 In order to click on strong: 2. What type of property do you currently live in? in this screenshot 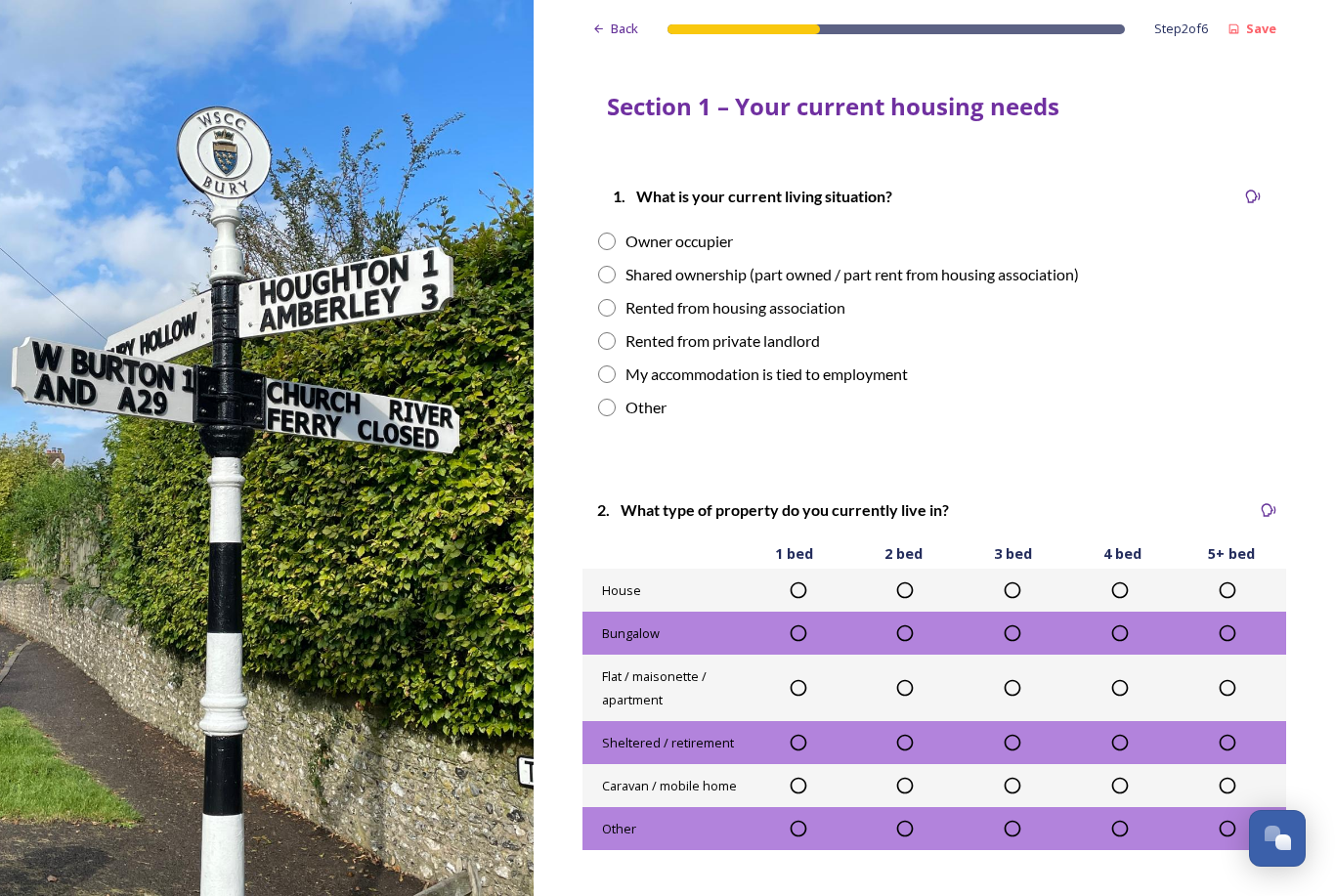, I will do `click(773, 509)`.